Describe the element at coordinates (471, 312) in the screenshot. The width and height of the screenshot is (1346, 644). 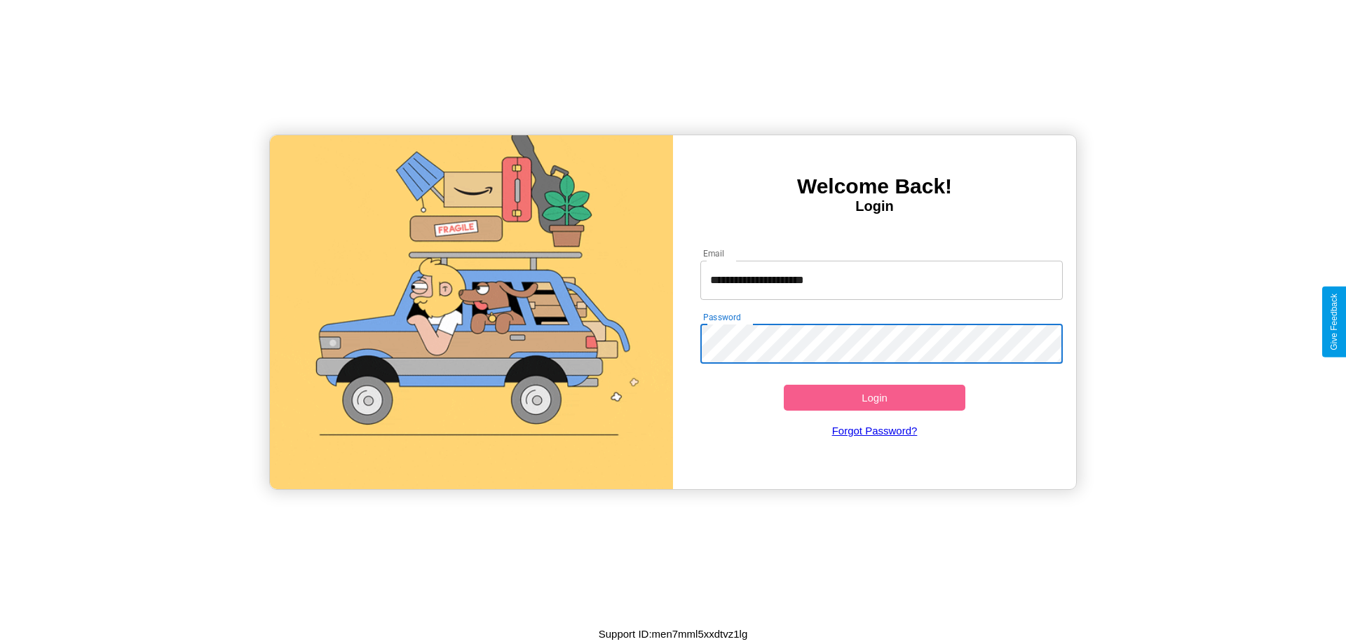
I see `img: gif` at that location.